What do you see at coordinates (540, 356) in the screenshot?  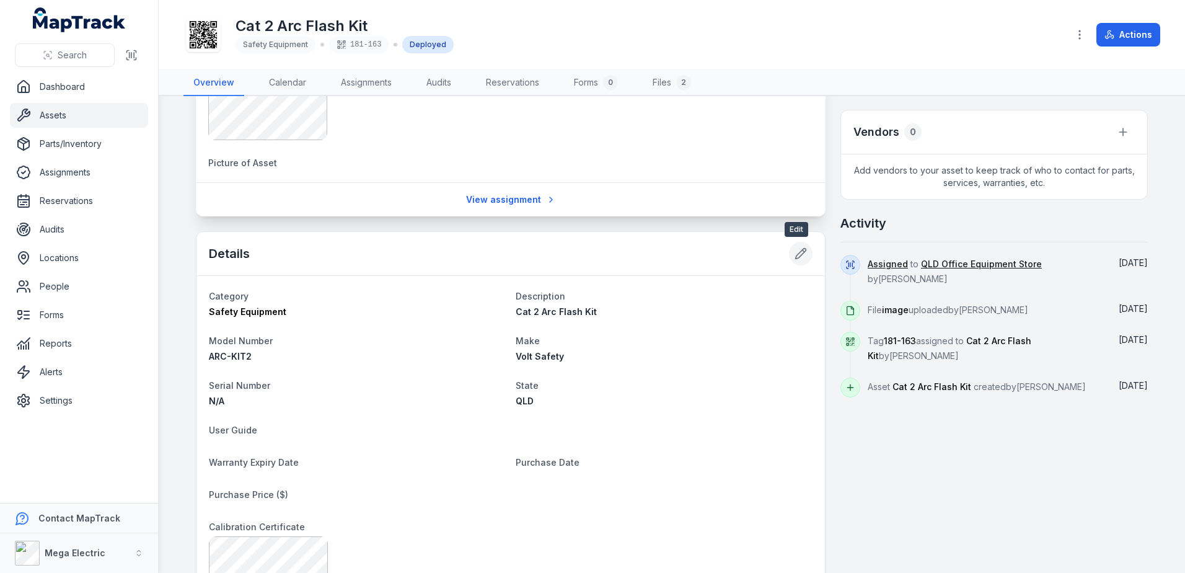 I see `span: Volt Safety` at bounding box center [540, 356].